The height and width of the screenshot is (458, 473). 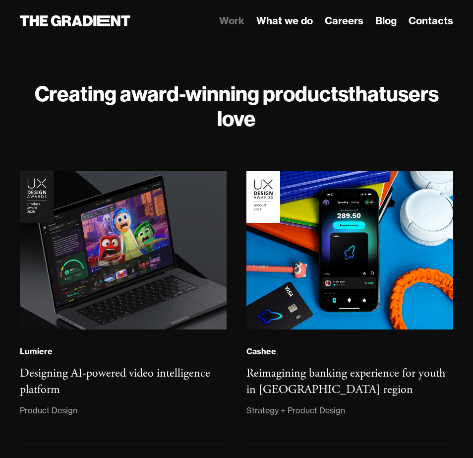 What do you see at coordinates (261, 351) in the screenshot?
I see `div: Cashee` at bounding box center [261, 351].